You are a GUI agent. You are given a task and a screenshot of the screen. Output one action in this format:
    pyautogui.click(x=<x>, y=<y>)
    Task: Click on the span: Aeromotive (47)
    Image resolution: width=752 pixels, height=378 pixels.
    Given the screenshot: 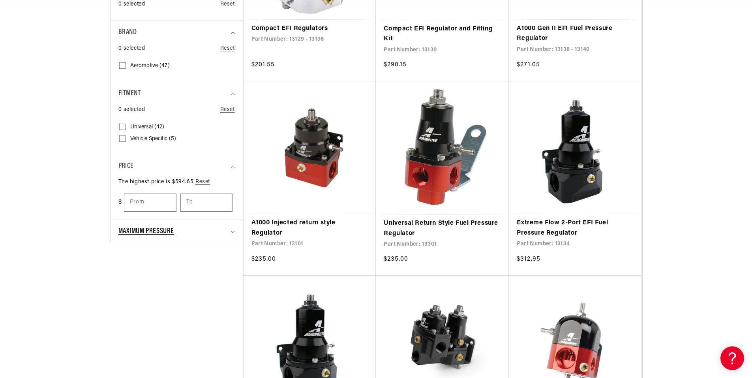 What is the action you would take?
    pyautogui.click(x=150, y=66)
    